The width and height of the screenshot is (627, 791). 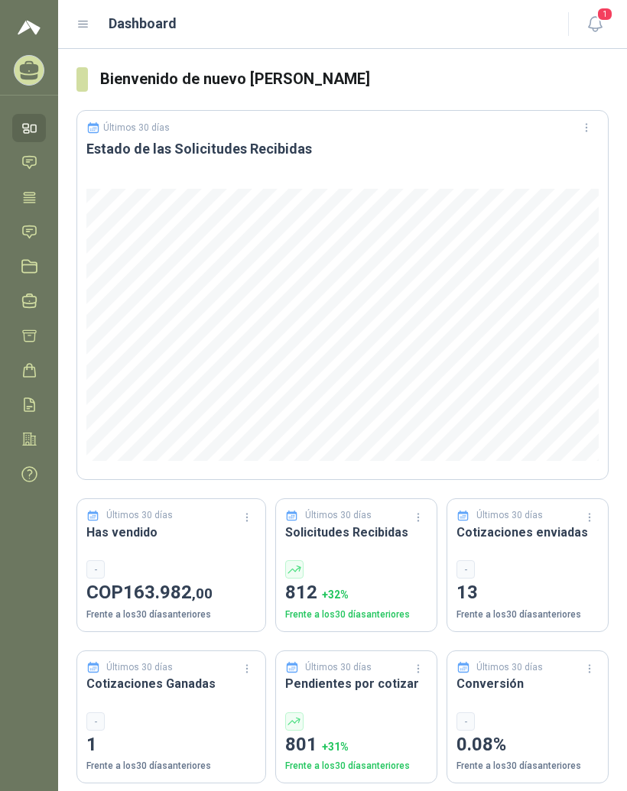 I want to click on h3: Cotizaciones Ganadas, so click(x=171, y=683).